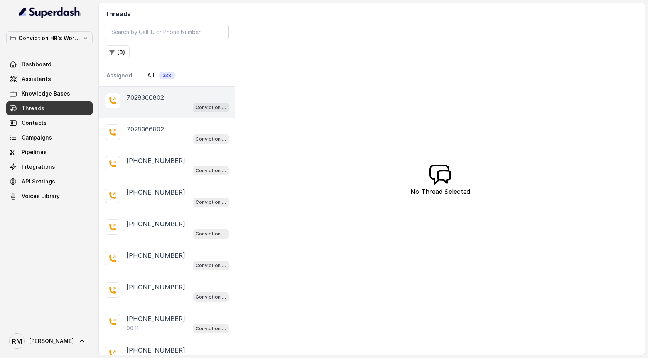 This screenshot has width=648, height=358. I want to click on p: 00:11, so click(132, 328).